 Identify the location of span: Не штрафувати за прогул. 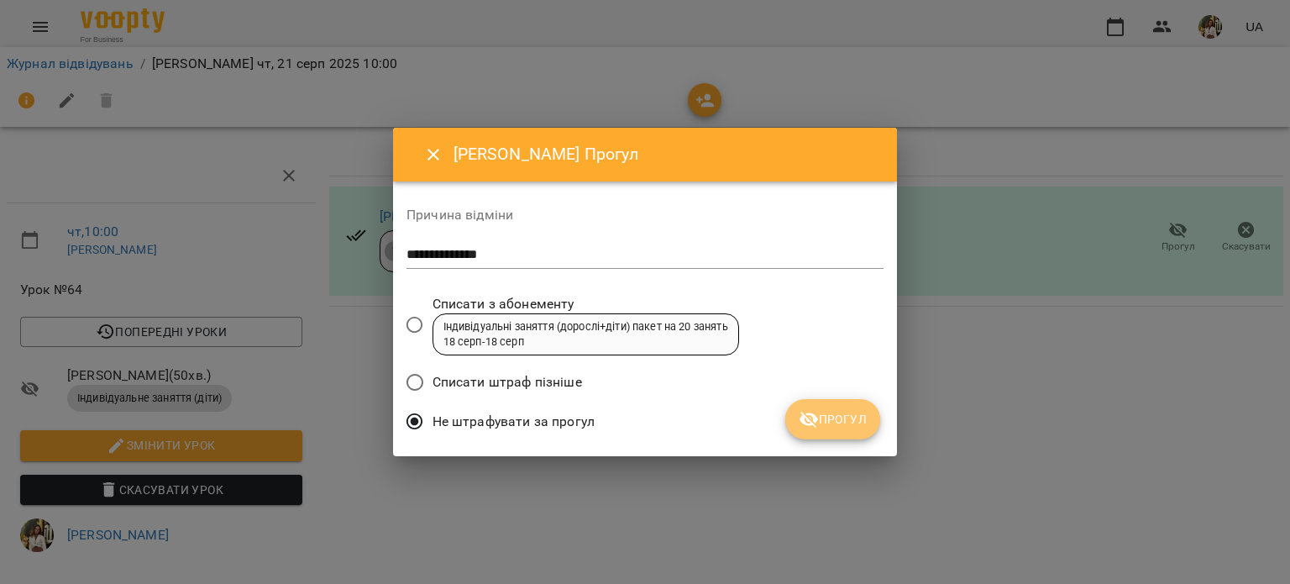
(513, 422).